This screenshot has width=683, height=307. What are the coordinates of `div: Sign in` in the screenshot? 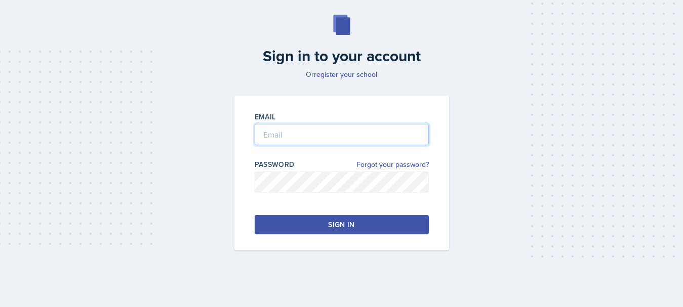 It's located at (341, 225).